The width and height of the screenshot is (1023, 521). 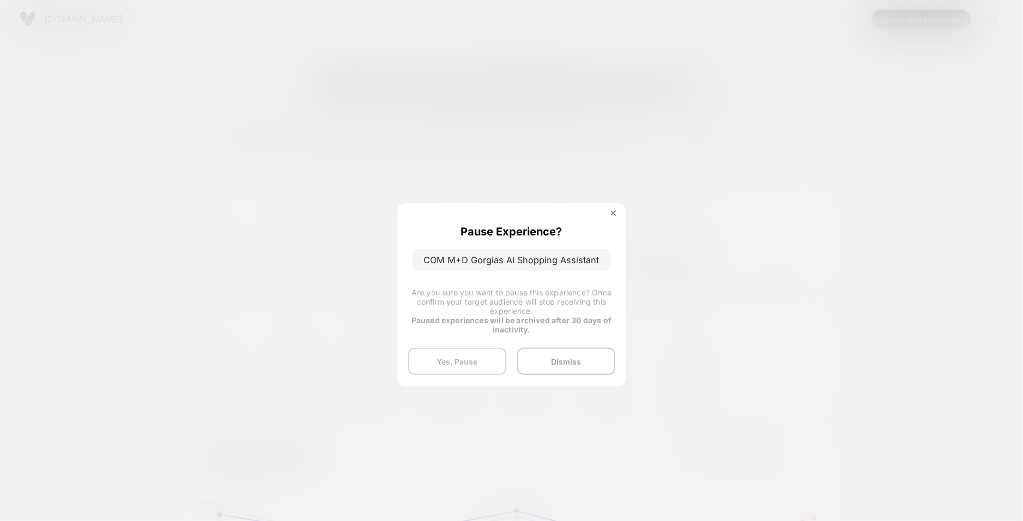 What do you see at coordinates (457, 361) in the screenshot?
I see `button: Yes, Pause` at bounding box center [457, 361].